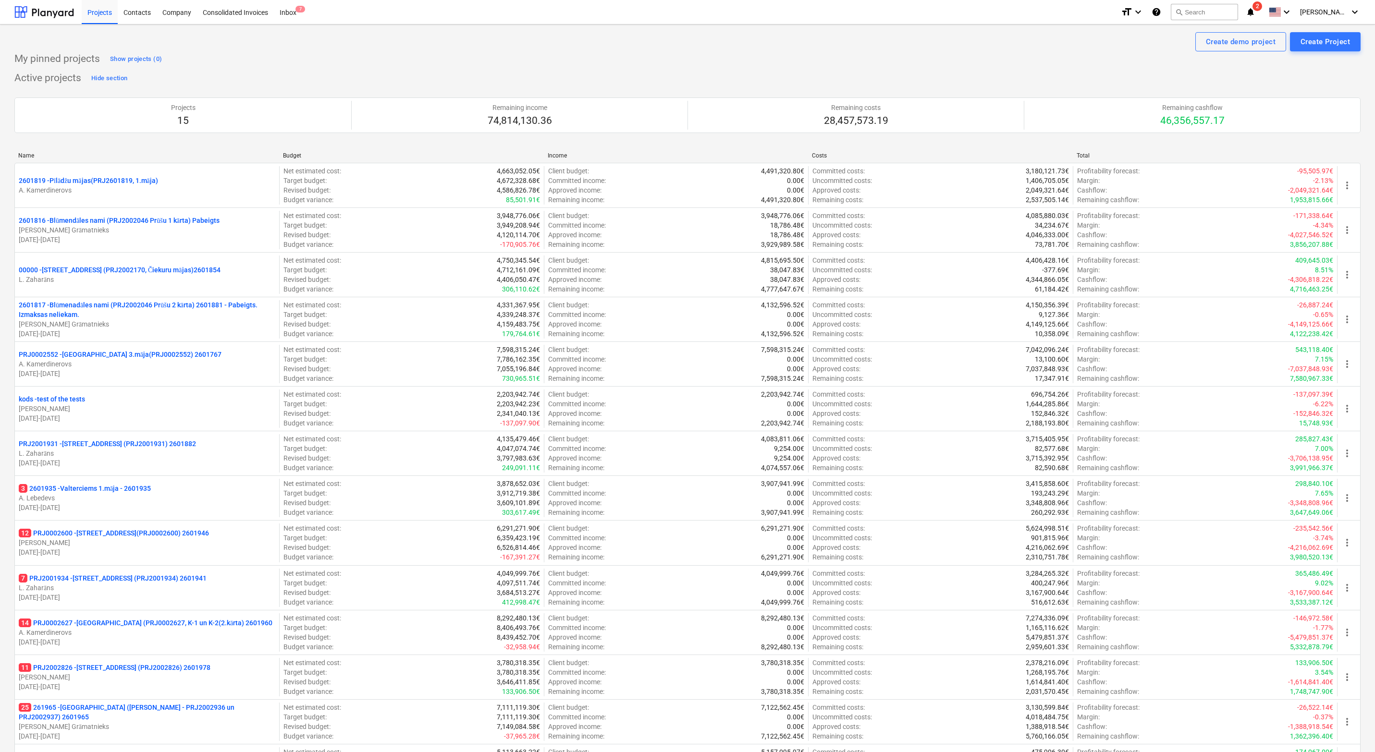 The height and width of the screenshot is (752, 1375). I want to click on p: 4,491,320.80€, so click(782, 200).